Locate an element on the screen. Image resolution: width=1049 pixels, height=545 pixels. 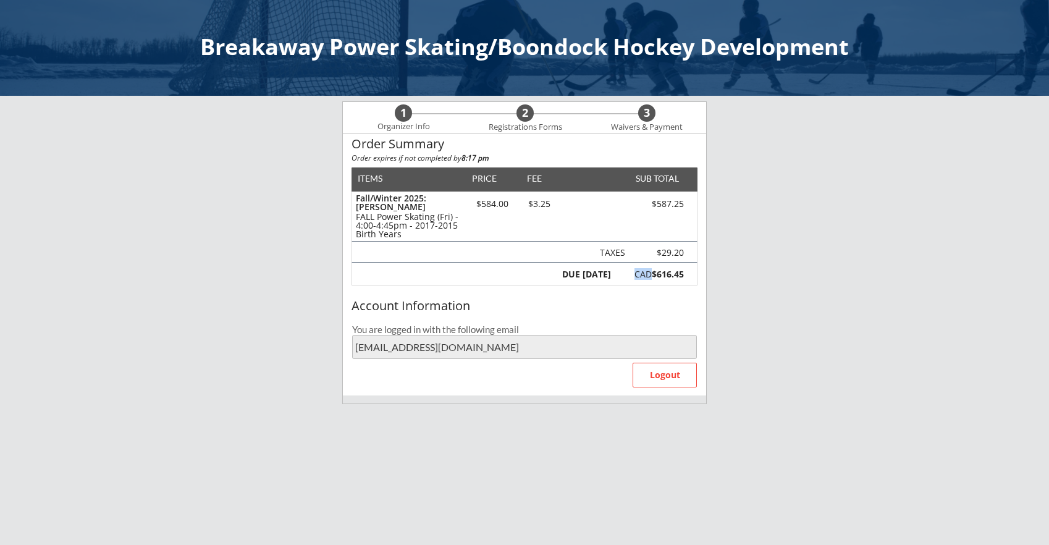
div: Order Summary is located at coordinates (524, 144).